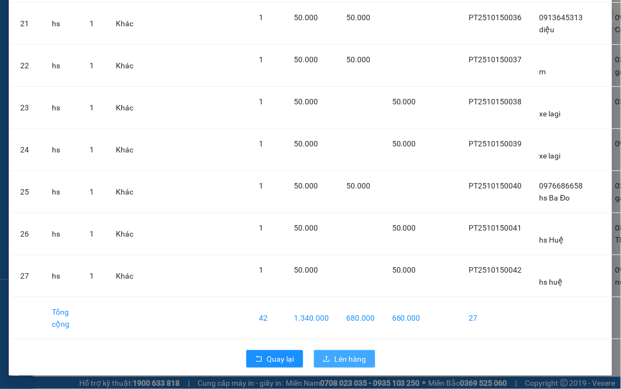 The image size is (621, 389). I want to click on button: rollbackQuay lại, so click(275, 359).